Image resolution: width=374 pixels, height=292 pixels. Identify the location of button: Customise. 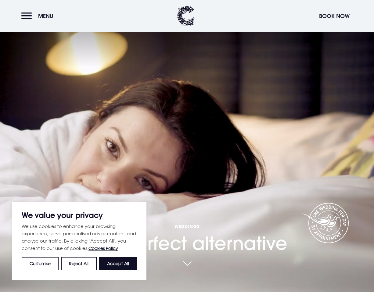
(40, 264).